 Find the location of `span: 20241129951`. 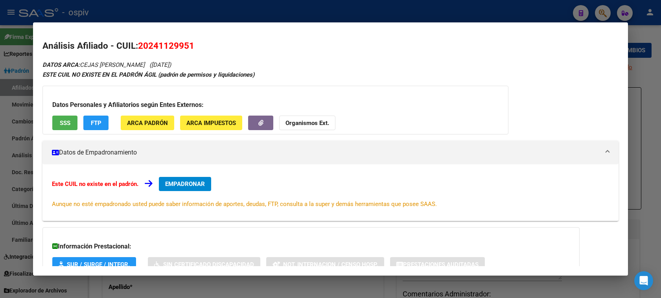

span: 20241129951 is located at coordinates (166, 46).